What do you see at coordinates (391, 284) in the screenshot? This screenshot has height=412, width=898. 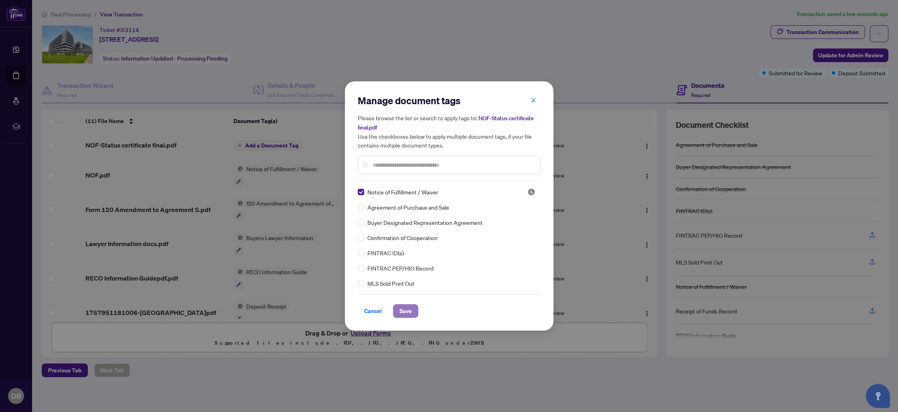 I see `span: MLS Sold Print Out` at bounding box center [391, 284].